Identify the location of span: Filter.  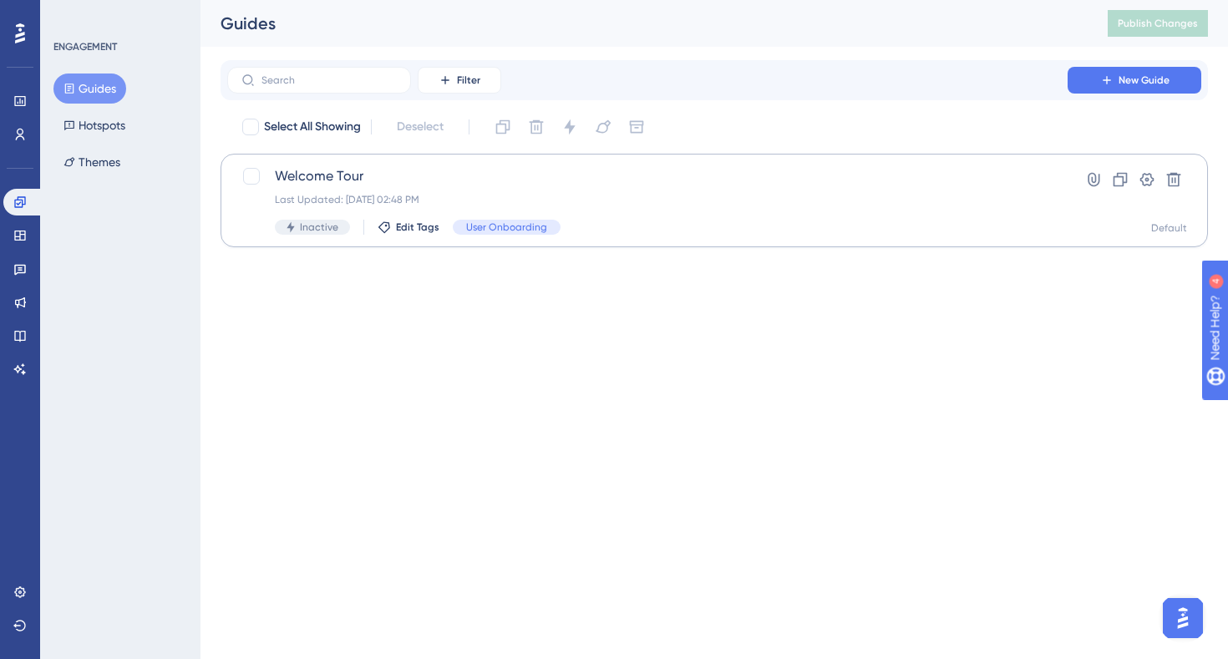
(469, 80).